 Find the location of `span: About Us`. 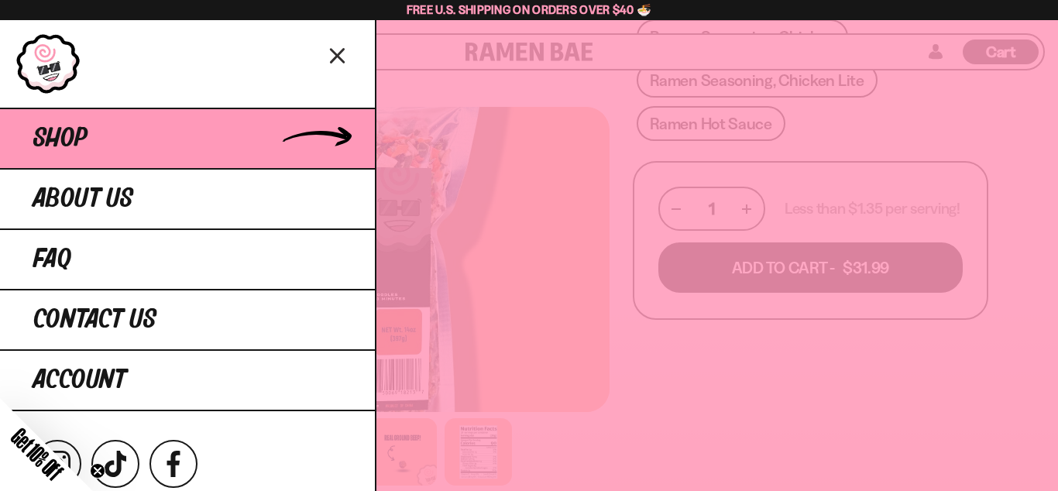

span: About Us is located at coordinates (83, 199).